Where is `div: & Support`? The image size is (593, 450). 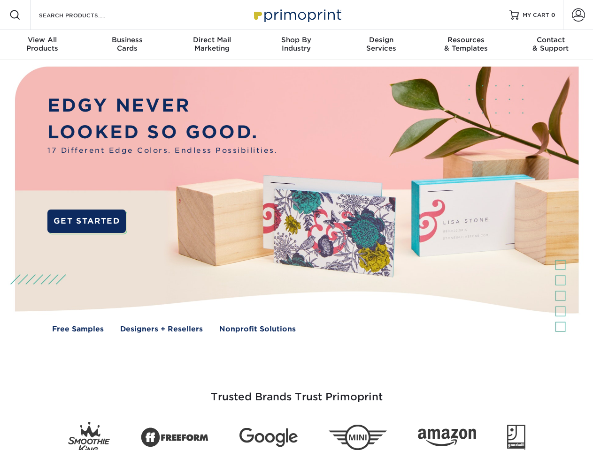
div: & Support is located at coordinates (550, 44).